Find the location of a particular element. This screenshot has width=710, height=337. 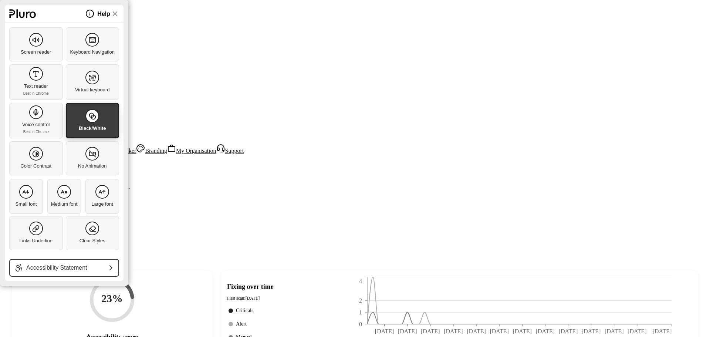

span: Color Contrast is located at coordinates (36, 166).